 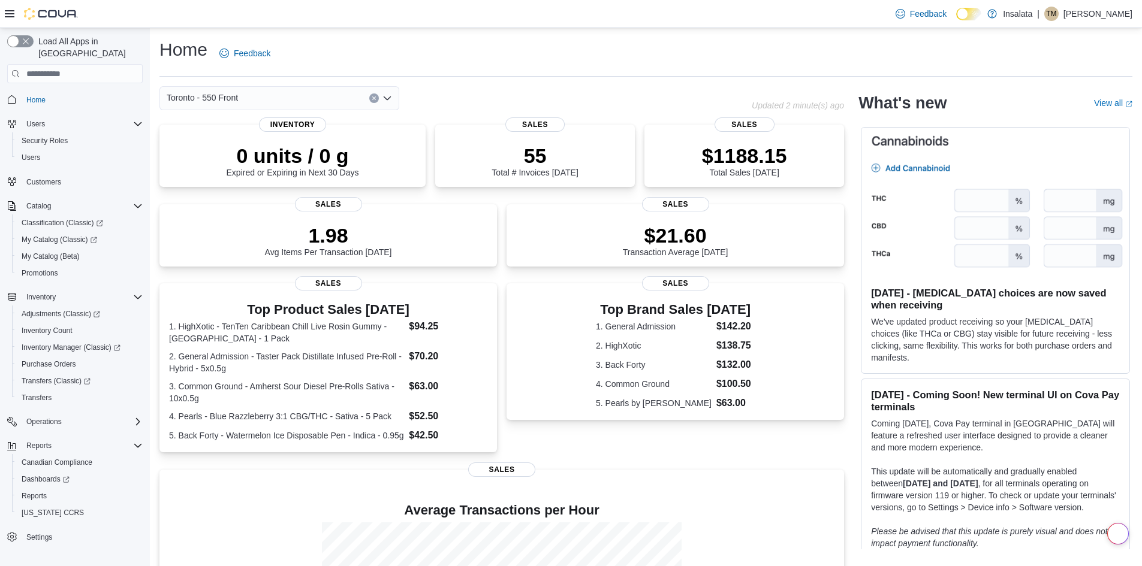 What do you see at coordinates (80, 257) in the screenshot?
I see `button: My Catalog (Beta)` at bounding box center [80, 257].